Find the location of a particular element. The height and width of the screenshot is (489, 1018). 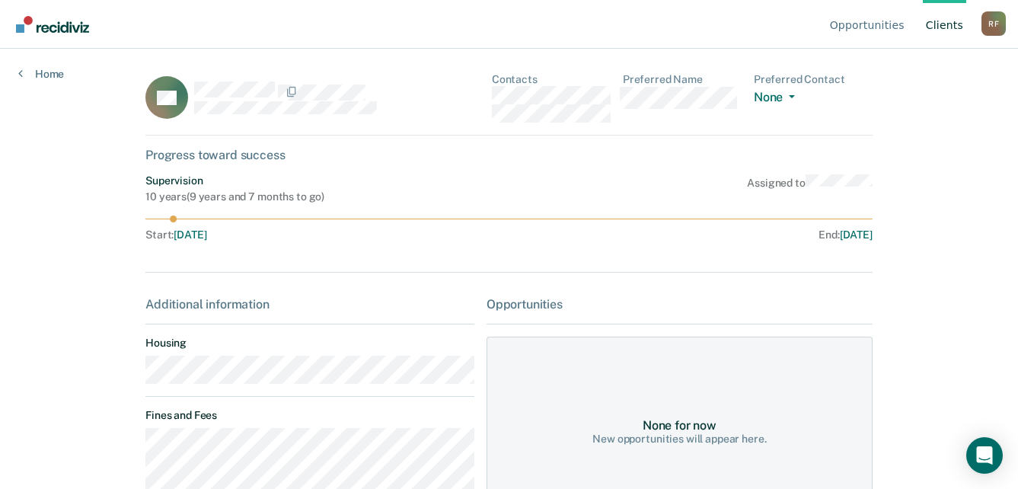

div: None for now is located at coordinates (679, 425).